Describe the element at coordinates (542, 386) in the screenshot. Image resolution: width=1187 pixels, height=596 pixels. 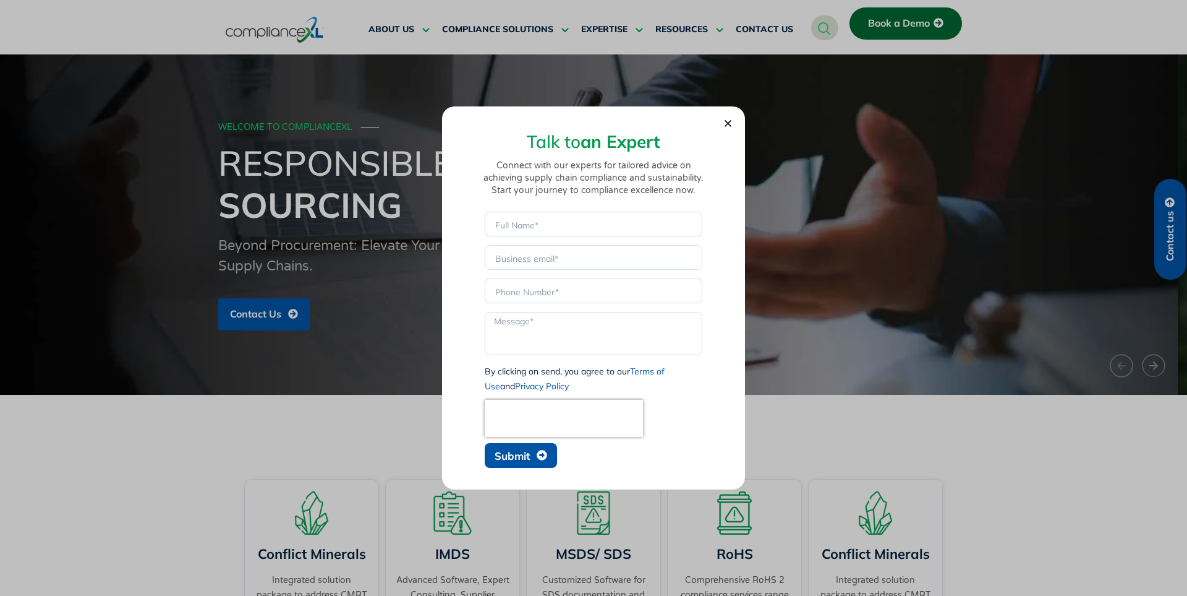
I see `a: Privacy Policy` at that location.